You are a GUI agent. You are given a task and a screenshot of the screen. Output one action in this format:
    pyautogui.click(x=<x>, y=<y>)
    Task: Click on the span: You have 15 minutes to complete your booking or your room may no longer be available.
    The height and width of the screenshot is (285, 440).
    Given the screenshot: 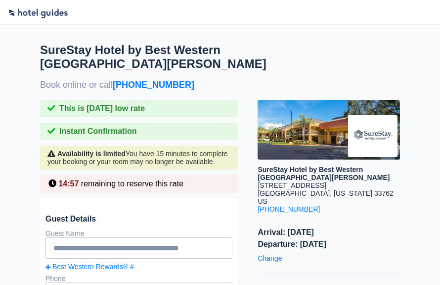 What is the action you would take?
    pyautogui.click(x=138, y=157)
    